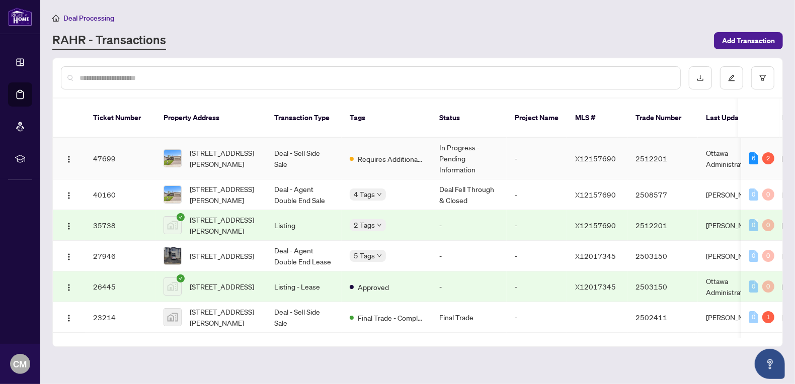 This screenshot has height=384, width=795. What do you see at coordinates (304, 225) in the screenshot?
I see `td: Listing` at bounding box center [304, 225].